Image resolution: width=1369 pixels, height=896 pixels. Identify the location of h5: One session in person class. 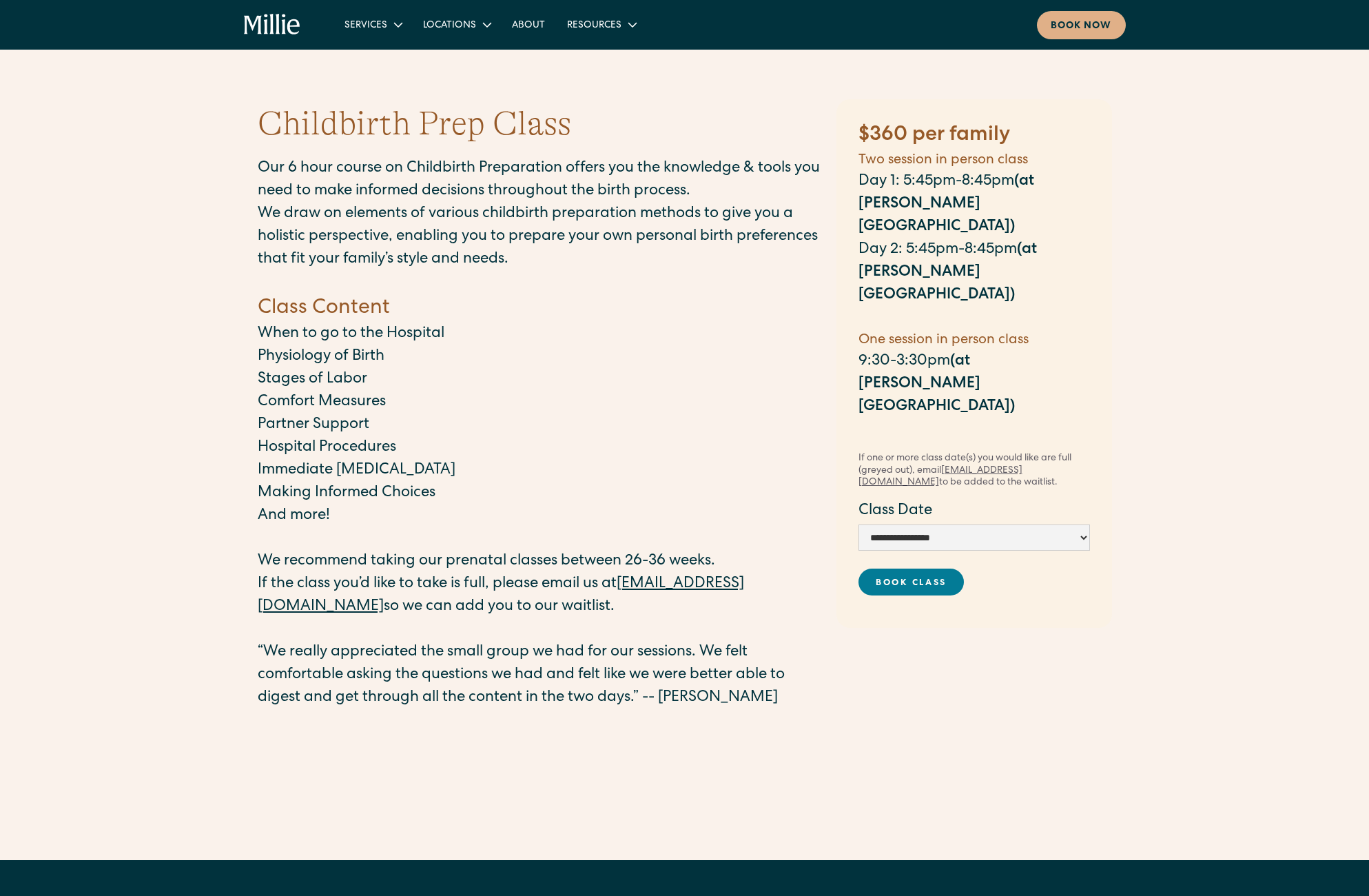
(974, 340).